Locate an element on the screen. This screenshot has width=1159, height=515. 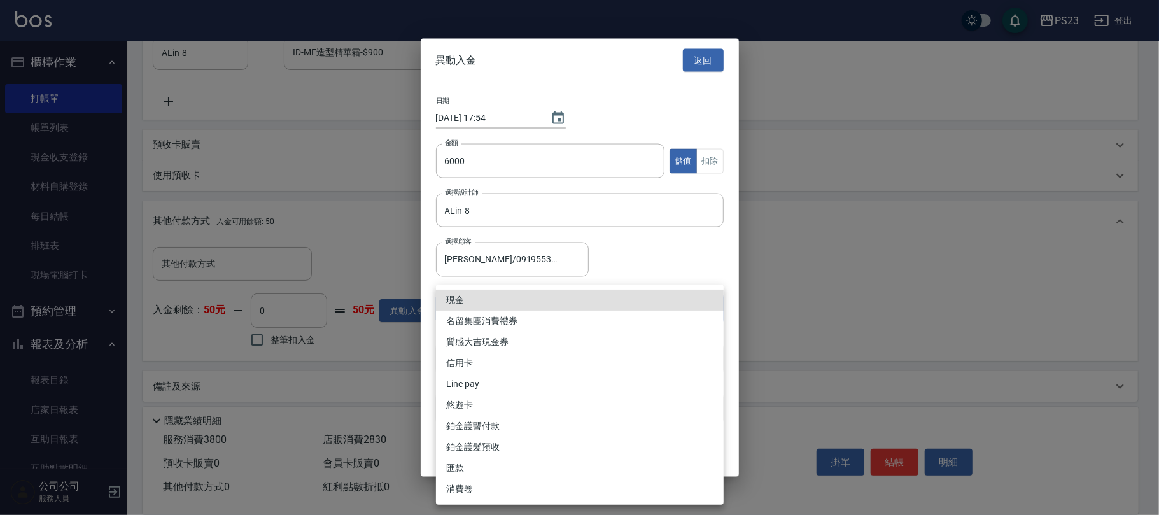
li: 悠遊卡 is located at coordinates (580, 405).